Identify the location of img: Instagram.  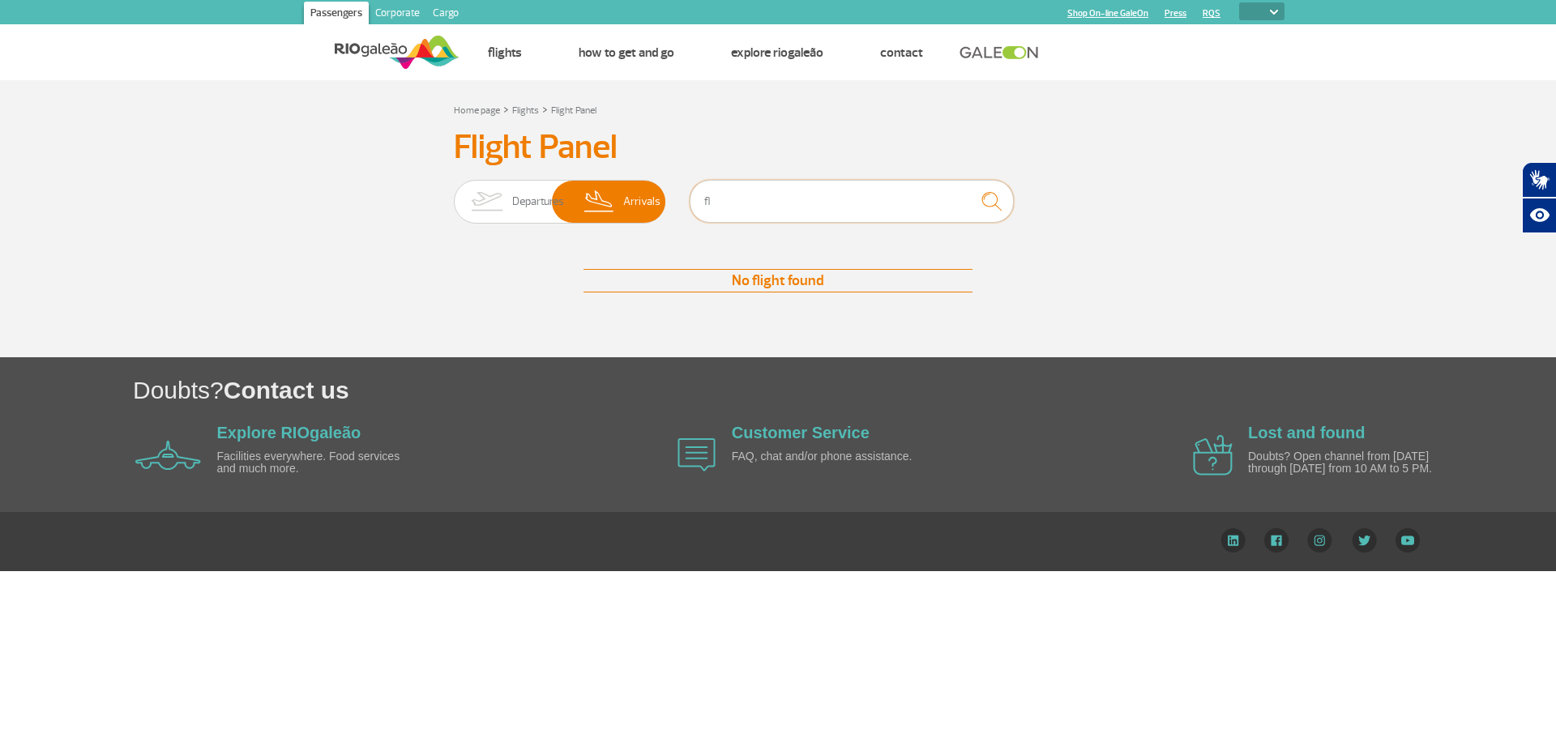
(1319, 541).